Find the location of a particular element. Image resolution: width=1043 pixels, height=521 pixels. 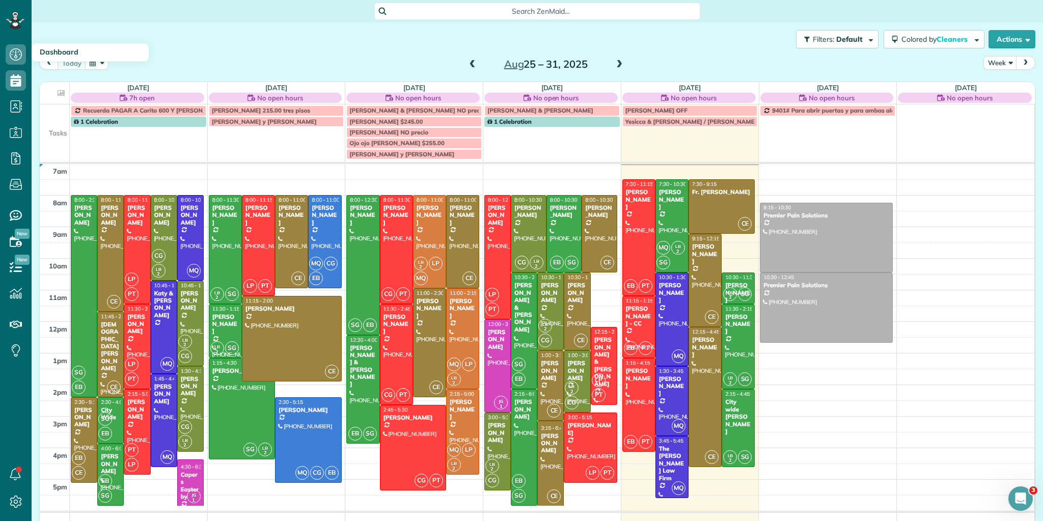

span: 3:45 - 5:45 is located at coordinates (671, 440).